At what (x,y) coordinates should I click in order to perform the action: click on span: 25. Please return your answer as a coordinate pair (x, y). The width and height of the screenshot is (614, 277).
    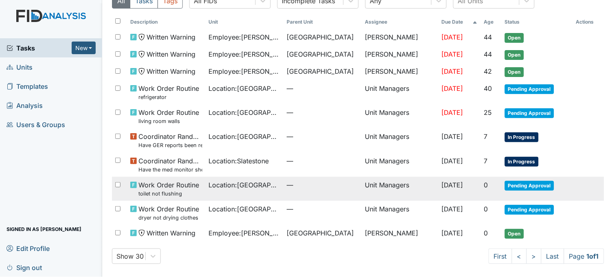
    Looking at the image, I should click on (488, 112).